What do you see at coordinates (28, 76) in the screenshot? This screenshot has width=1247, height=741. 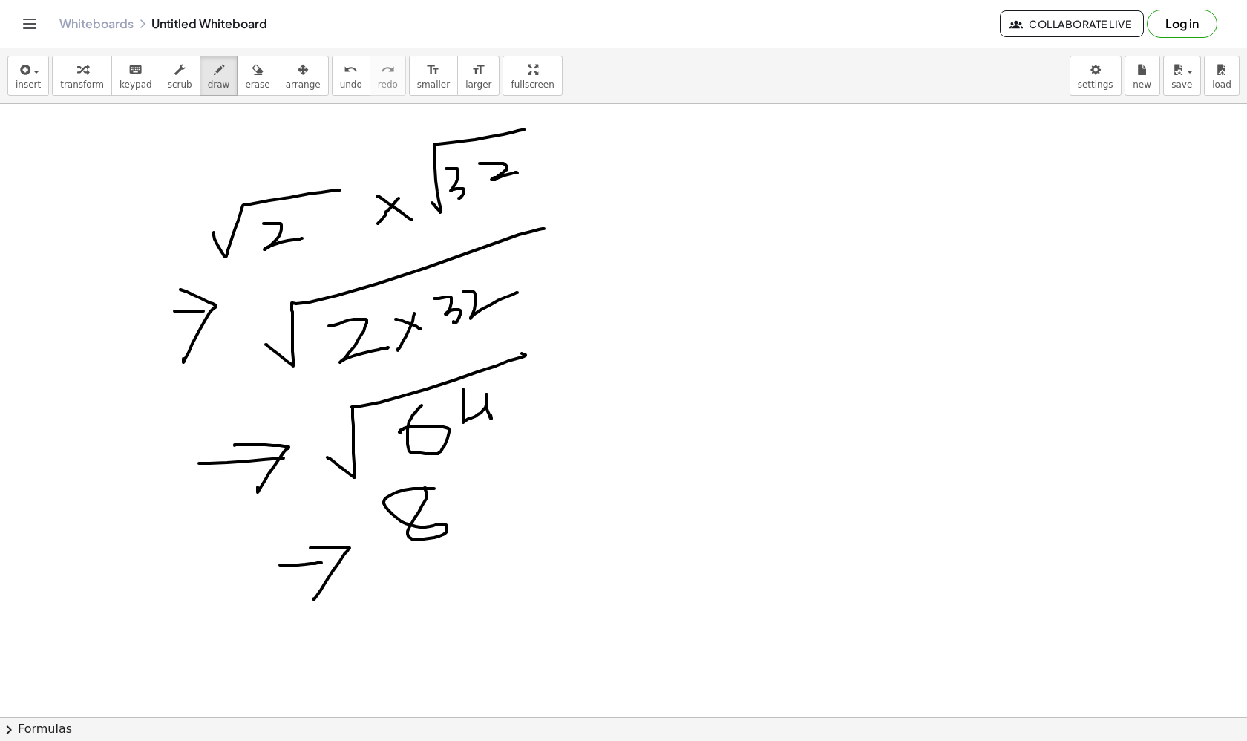 I see `button: insert` at bounding box center [28, 76].